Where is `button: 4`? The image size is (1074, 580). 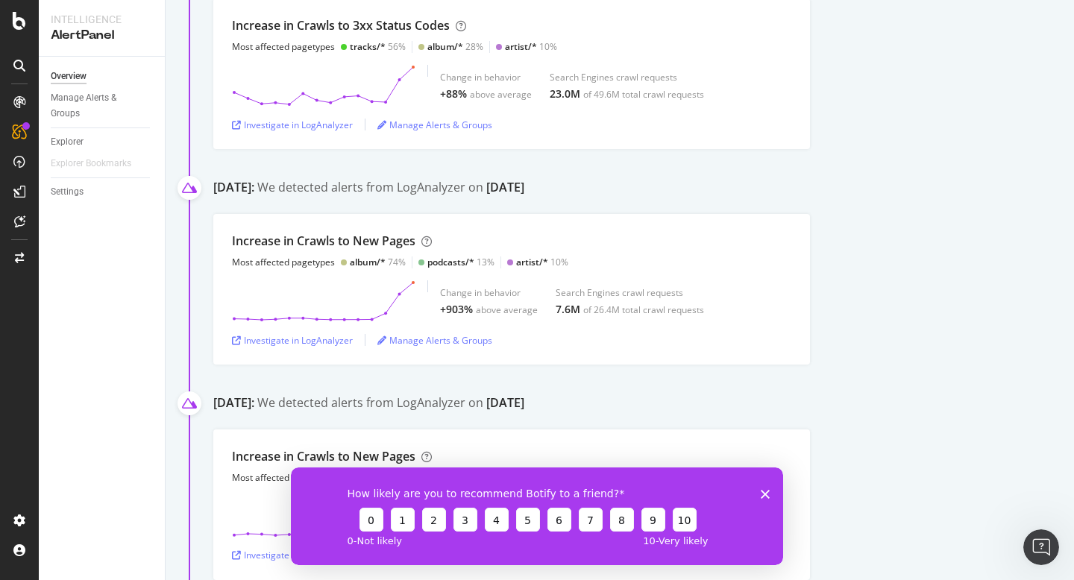 button: 4 is located at coordinates (206, 52).